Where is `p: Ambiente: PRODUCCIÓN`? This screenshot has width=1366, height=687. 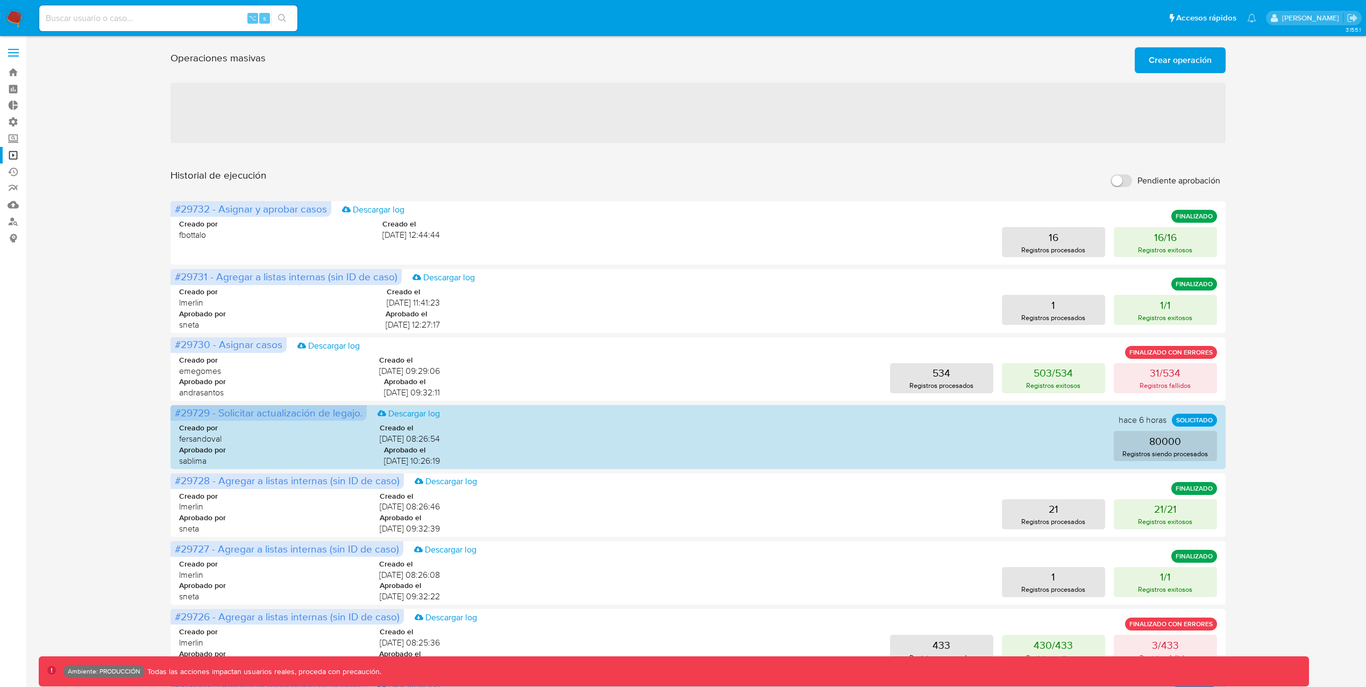 p: Ambiente: PRODUCCIÓN is located at coordinates (104, 671).